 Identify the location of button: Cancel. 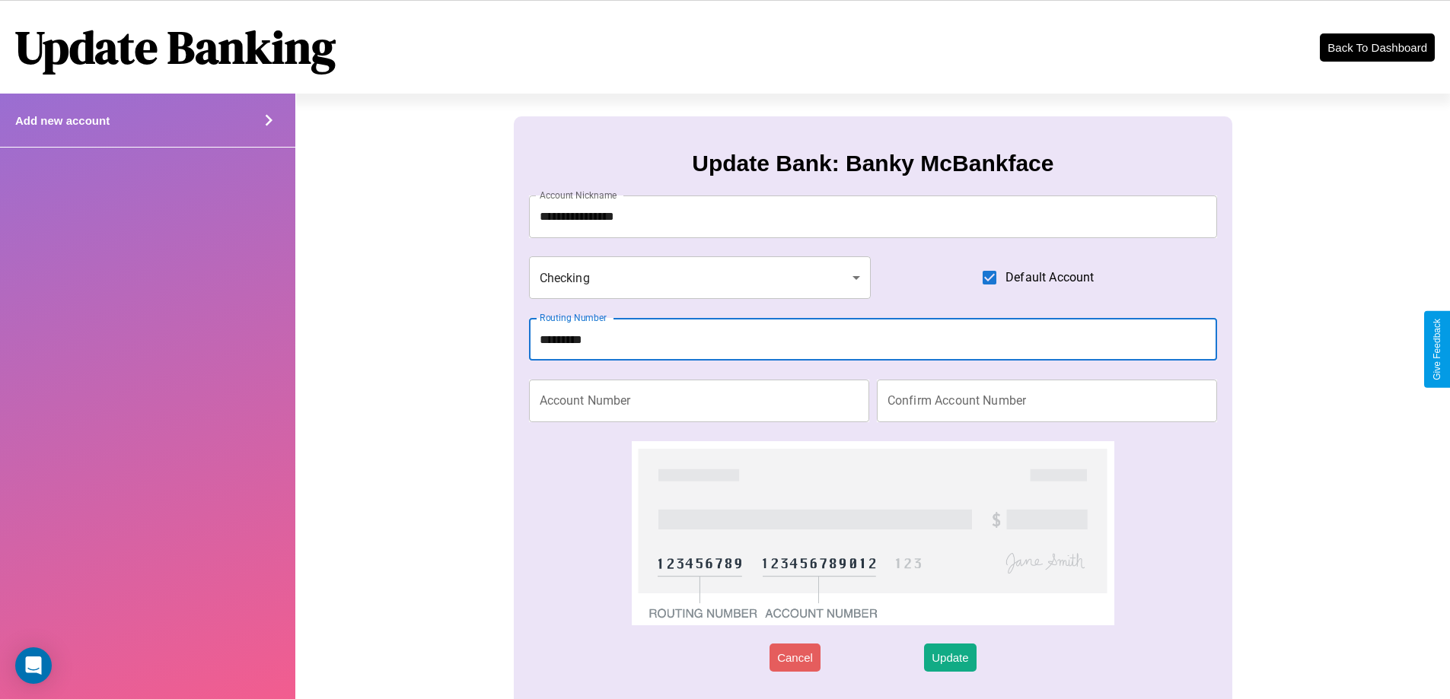
(794, 657).